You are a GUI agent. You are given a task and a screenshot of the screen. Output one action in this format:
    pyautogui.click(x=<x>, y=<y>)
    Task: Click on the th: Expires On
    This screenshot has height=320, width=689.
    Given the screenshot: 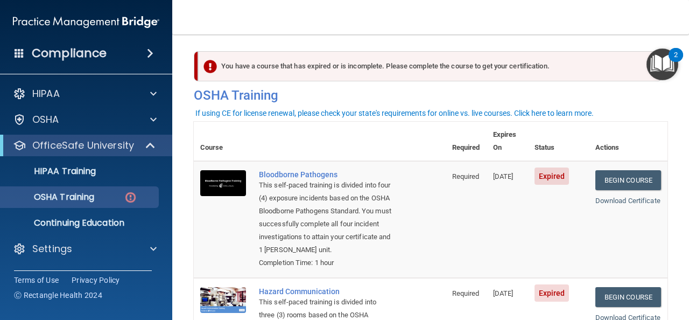 What is the action you would take?
    pyautogui.click(x=507, y=141)
    